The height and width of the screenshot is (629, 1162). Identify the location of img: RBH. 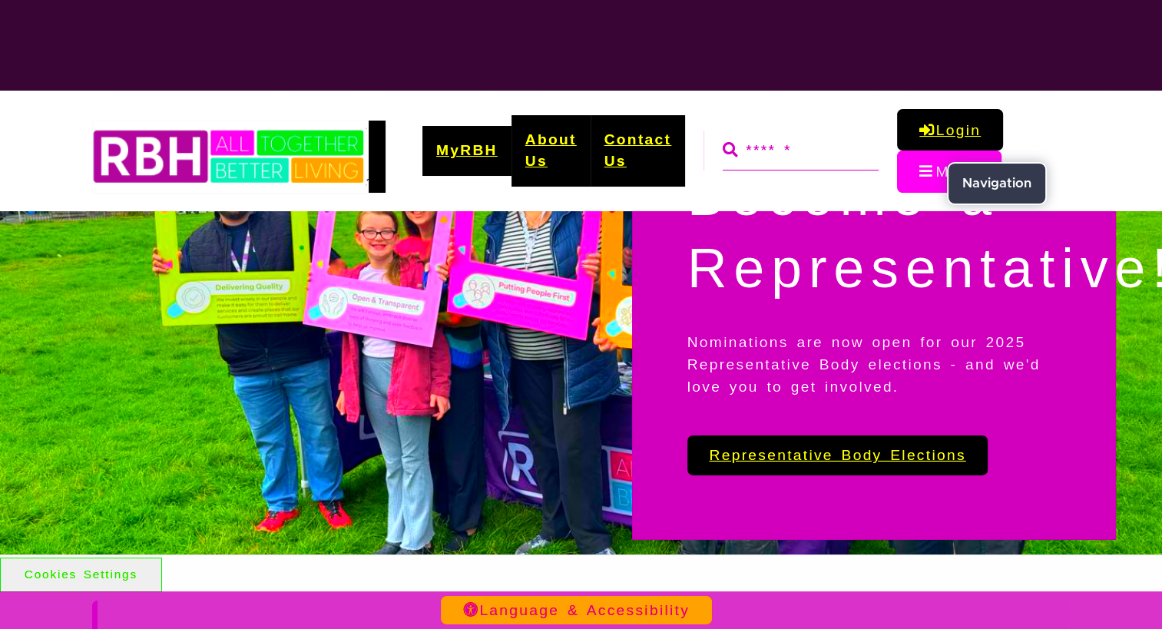
(230, 157).